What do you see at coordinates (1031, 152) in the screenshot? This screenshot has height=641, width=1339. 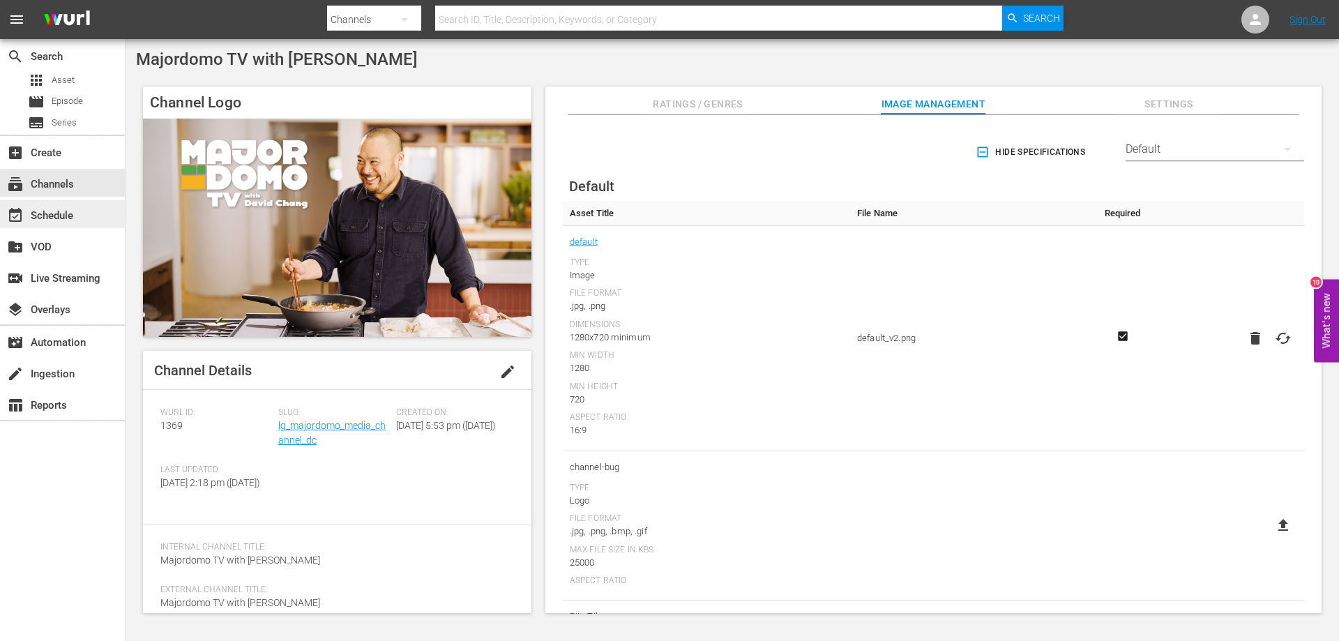 I see `button: Hide Specifications` at bounding box center [1031, 152].